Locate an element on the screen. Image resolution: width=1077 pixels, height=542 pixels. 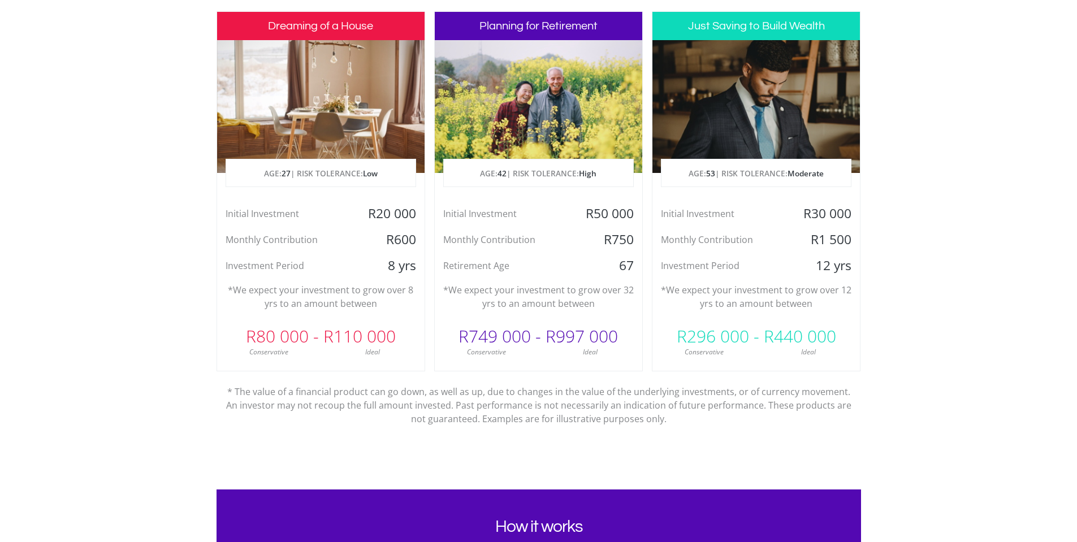
span: 27 is located at coordinates (286, 173).